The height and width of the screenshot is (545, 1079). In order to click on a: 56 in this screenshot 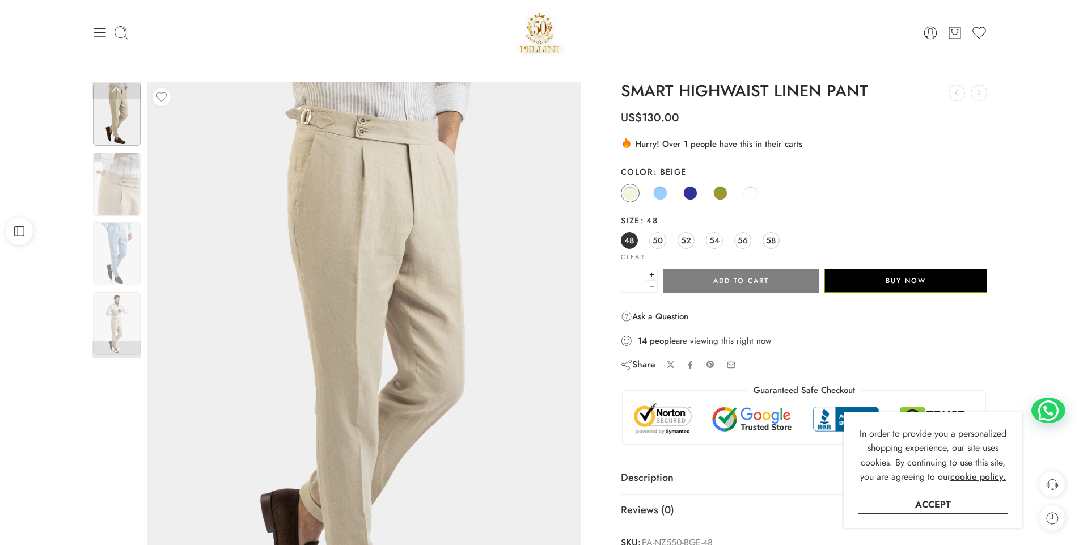, I will do `click(743, 240)`.